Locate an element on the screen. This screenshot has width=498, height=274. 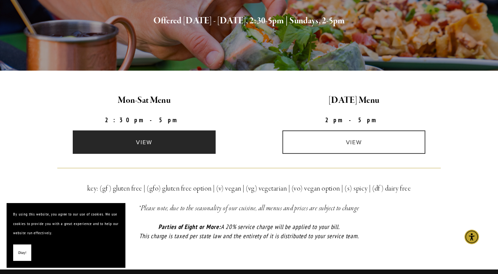
h3: key: (gf) gluten free | (gfo) gluten free option | (v) vegan | (vg) vegetarian | (vo) vegan optio... is located at coordinates (249, 189).